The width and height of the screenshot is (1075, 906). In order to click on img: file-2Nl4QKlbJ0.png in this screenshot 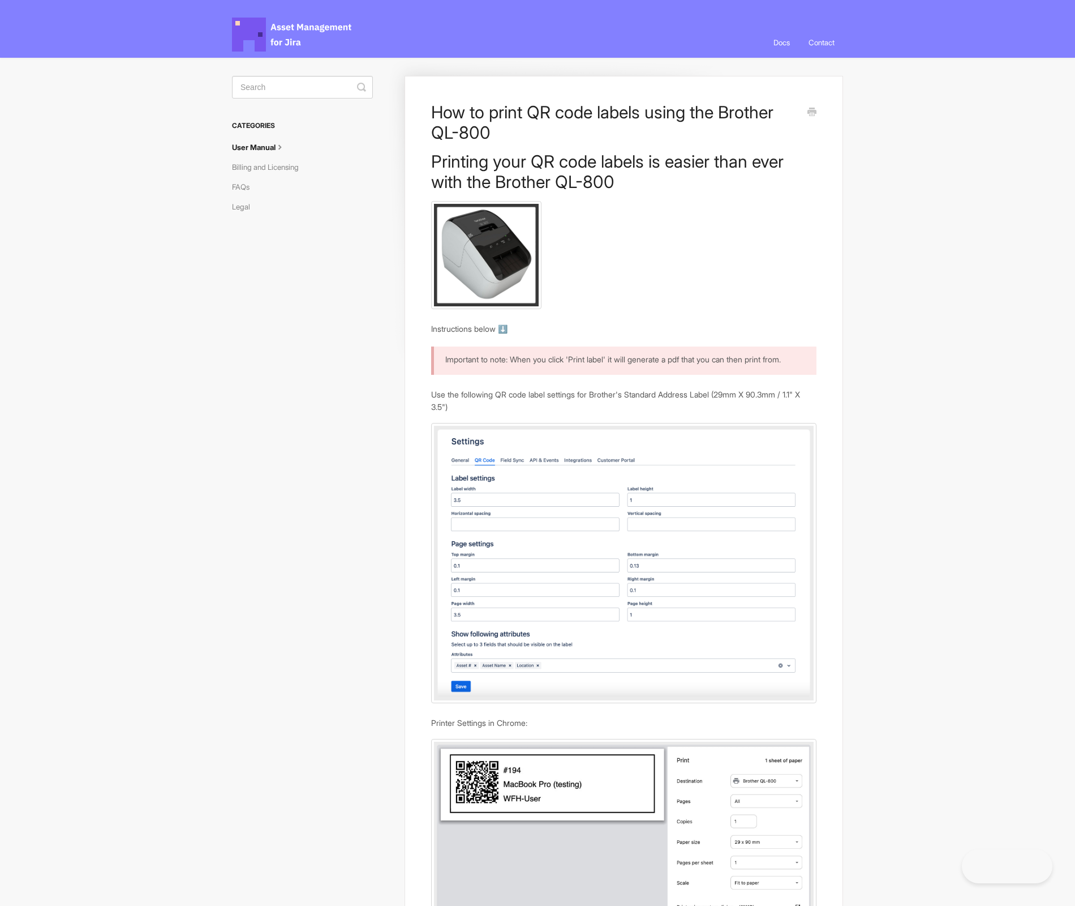, I will do `click(624, 563)`.